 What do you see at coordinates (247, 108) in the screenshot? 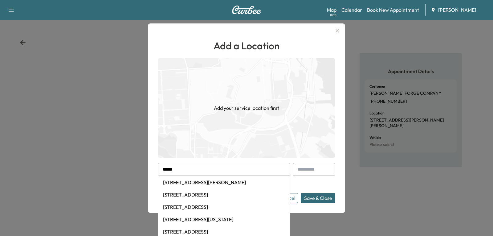
I see `img: empty-map-CL6vilOE.png` at bounding box center [247, 108].